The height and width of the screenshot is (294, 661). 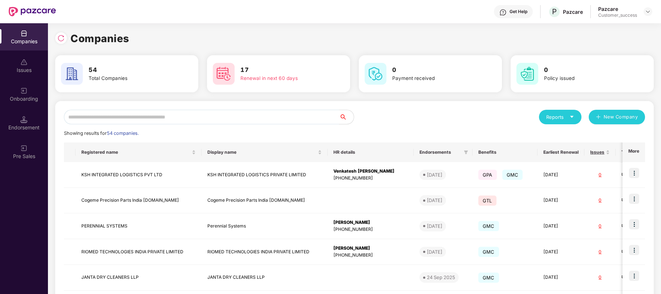 What do you see at coordinates (597, 152) in the screenshot?
I see `span: Issues` at bounding box center [597, 152].